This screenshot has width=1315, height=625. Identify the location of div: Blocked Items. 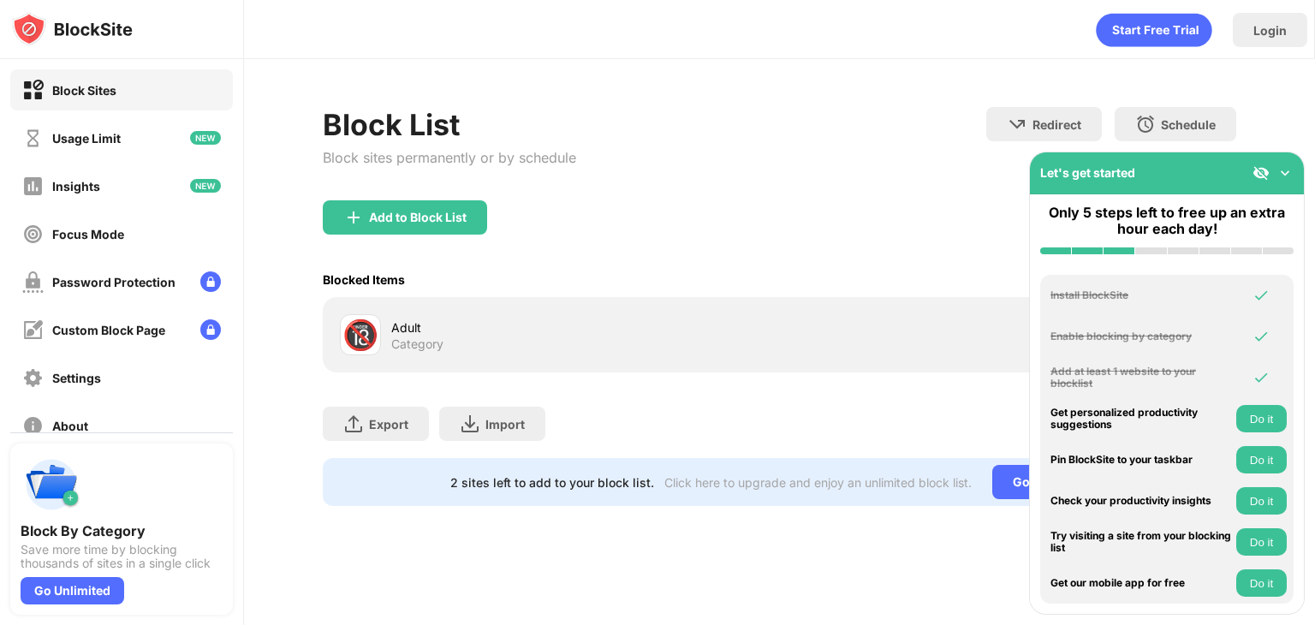
(364, 279).